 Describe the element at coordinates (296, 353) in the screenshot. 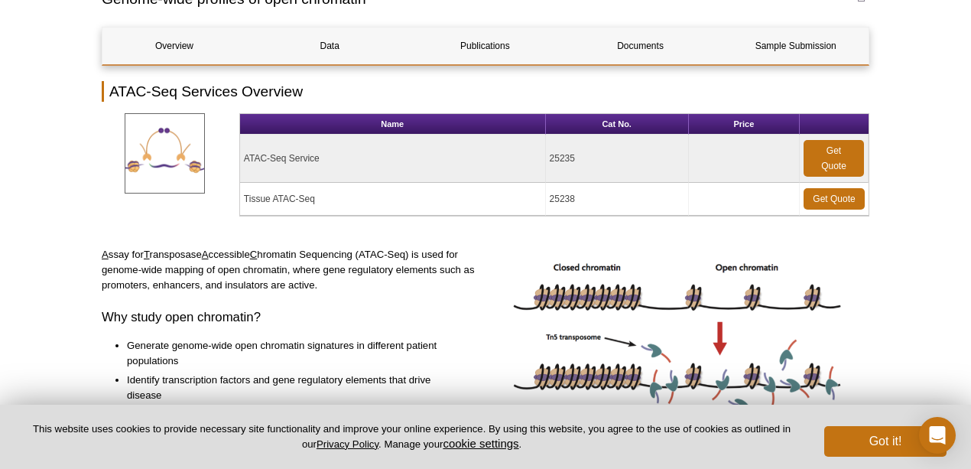

I see `li: Generate genome-wide open chromatin signatures in different patient populations` at that location.